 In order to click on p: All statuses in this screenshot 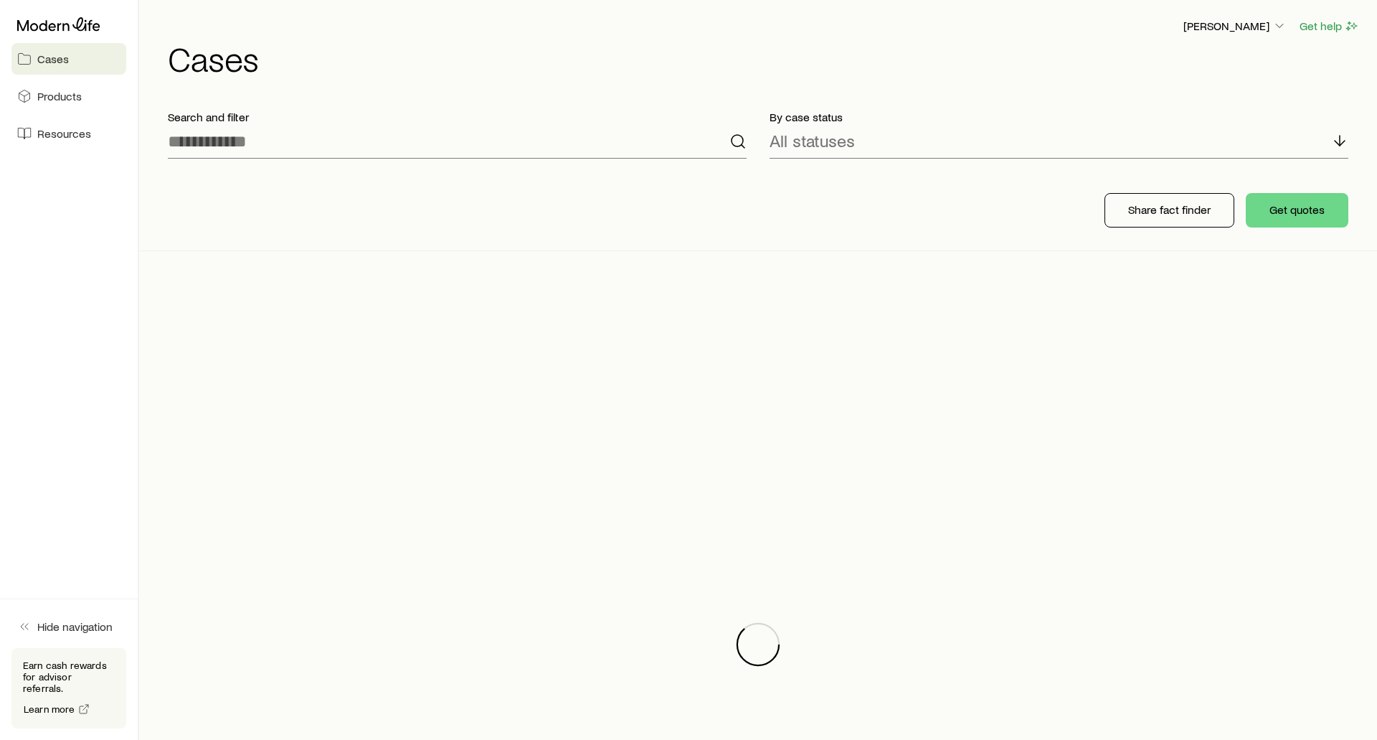, I will do `click(812, 141)`.